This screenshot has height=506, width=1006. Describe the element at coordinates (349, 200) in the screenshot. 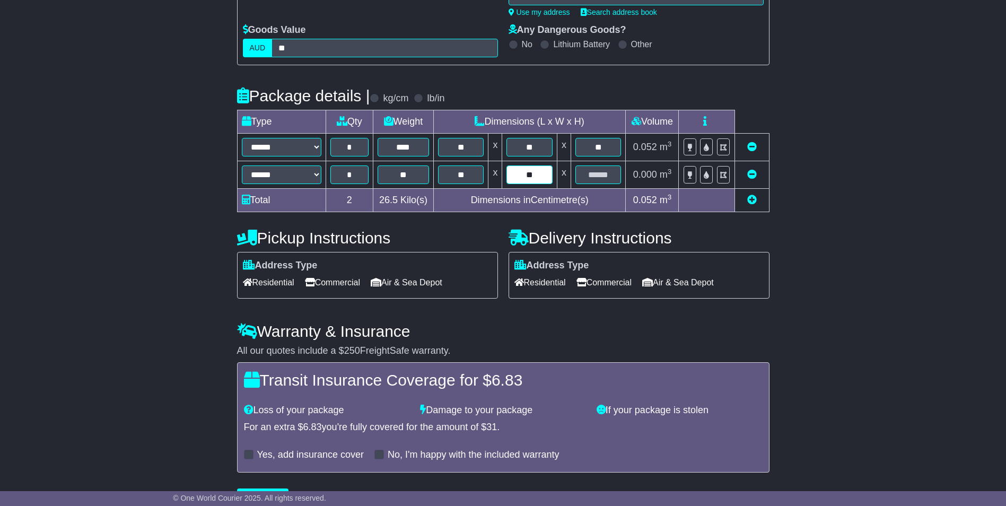

I see `td: 2` at that location.